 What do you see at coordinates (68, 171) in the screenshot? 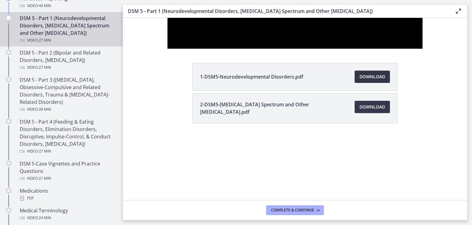
I see `div: DSM 5-Case Vignettes and Practice Questions` at bounding box center [68, 171].